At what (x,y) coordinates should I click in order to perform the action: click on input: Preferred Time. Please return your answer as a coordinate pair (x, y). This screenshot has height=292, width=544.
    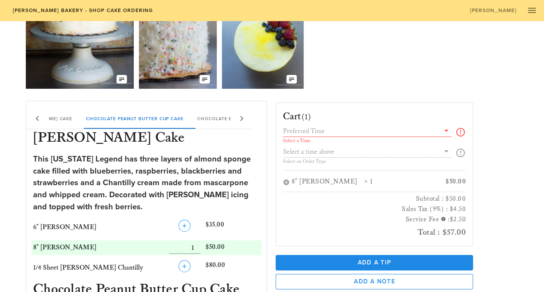
    Looking at the image, I should click on (361, 131).